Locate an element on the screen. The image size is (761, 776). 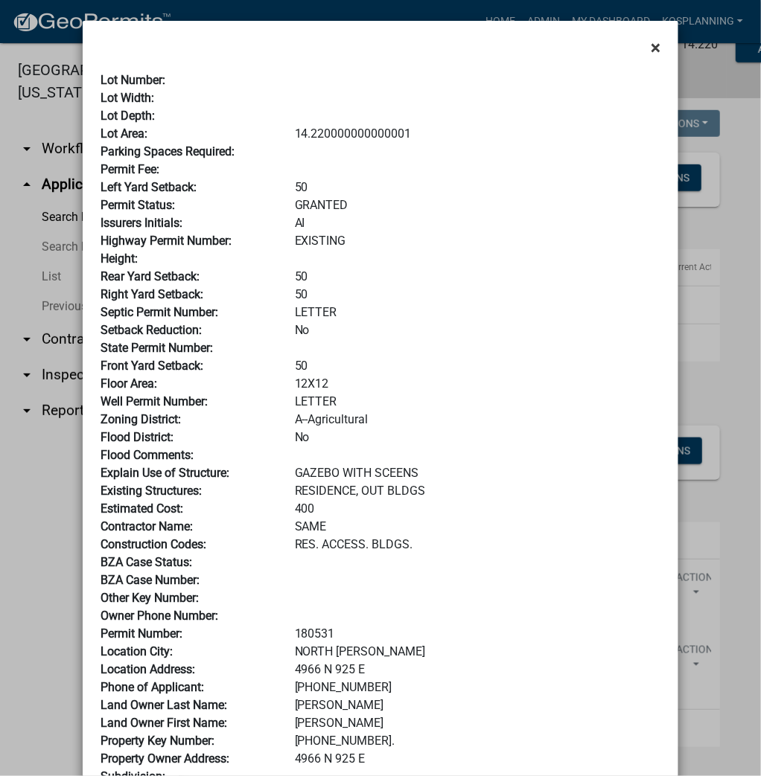
b: Land Owner First Name: is located at coordinates (164, 723).